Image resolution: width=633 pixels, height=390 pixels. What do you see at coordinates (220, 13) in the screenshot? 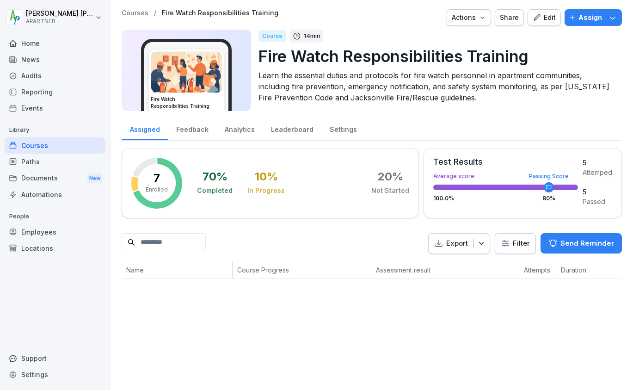
I see `a: Fire Watch Responsibilities Training` at bounding box center [220, 13].